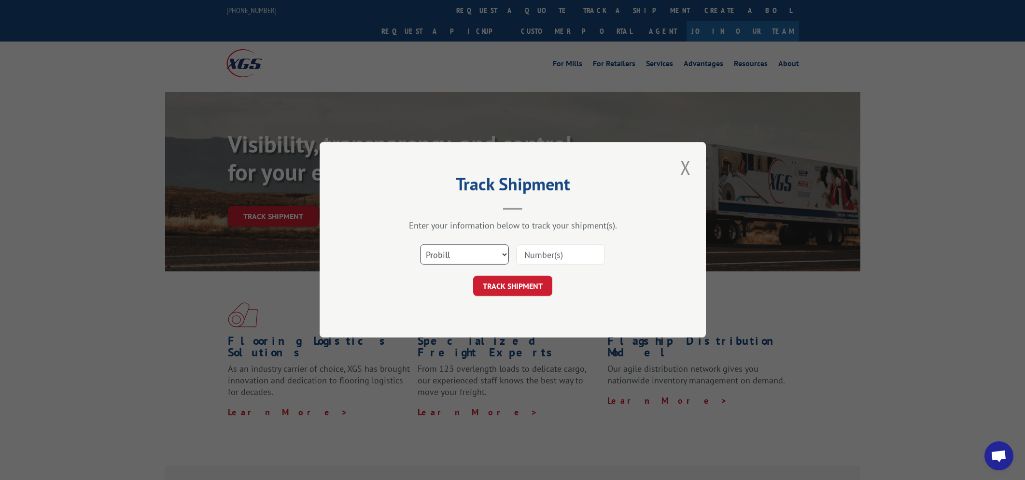  I want to click on button: Close modal, so click(685, 167).